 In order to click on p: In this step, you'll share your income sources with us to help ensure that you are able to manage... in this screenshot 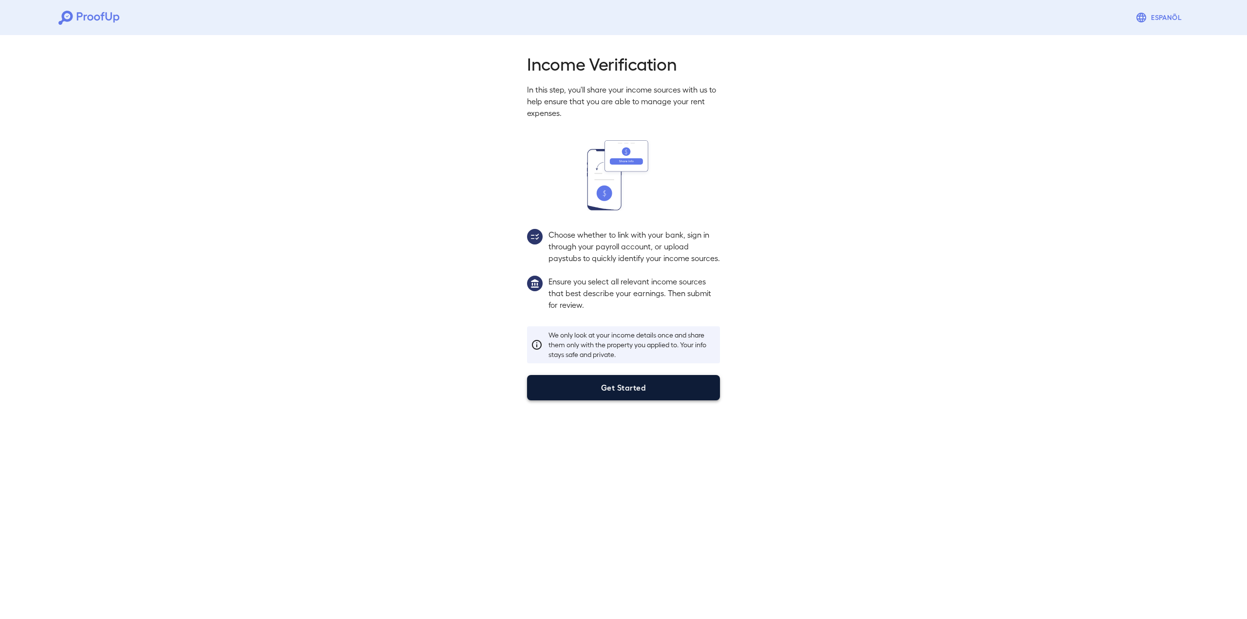, I will do `click(623, 101)`.